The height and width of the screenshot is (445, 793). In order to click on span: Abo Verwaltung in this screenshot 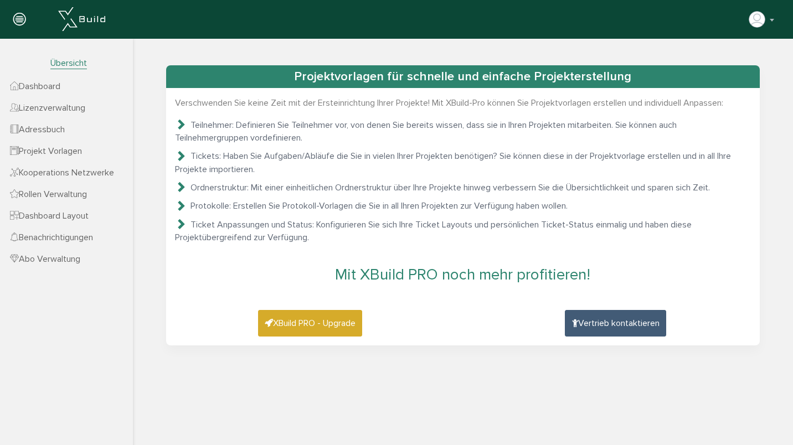, I will do `click(45, 259)`.